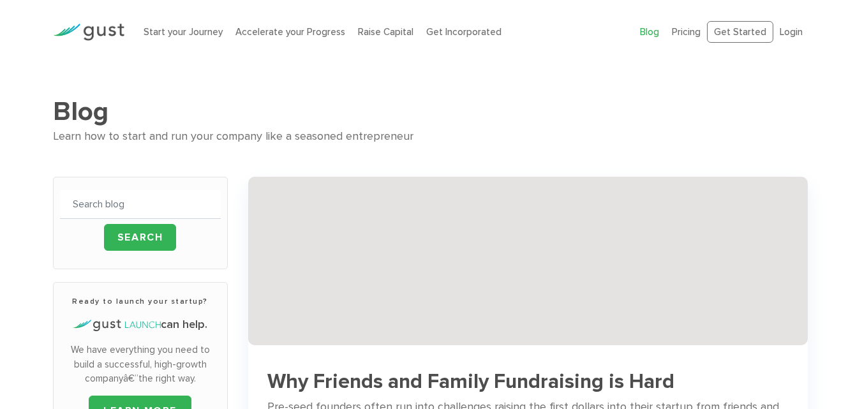  I want to click on a: Blog, so click(649, 32).